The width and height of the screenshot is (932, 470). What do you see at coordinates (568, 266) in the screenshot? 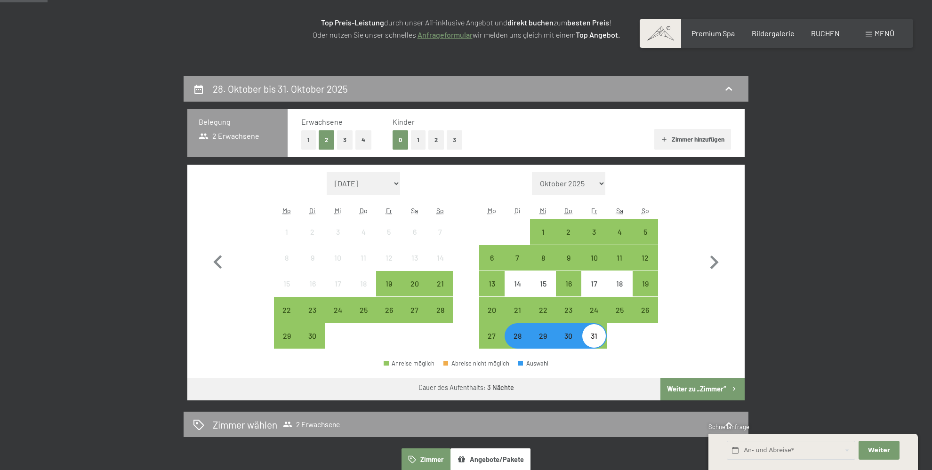
I see `div: 9` at bounding box center [568, 266].